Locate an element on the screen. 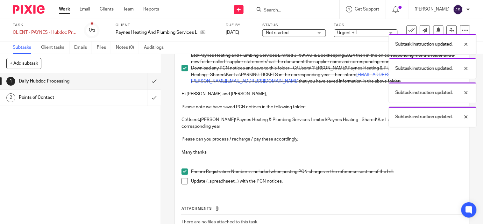  a: Subtasks is located at coordinates (25, 47).